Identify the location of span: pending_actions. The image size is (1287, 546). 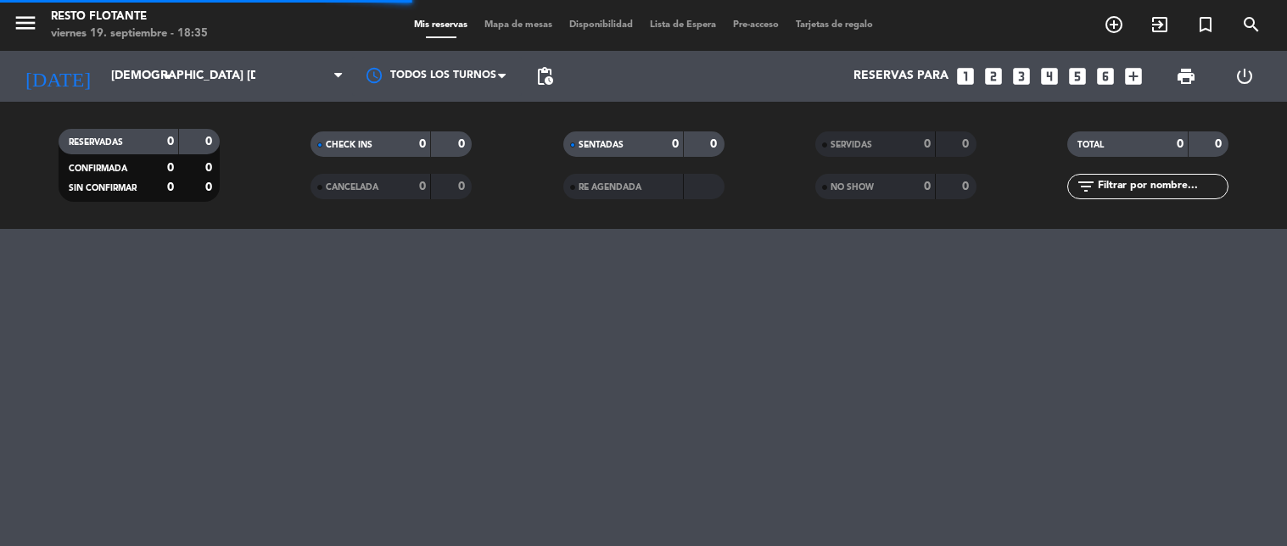
(545, 76).